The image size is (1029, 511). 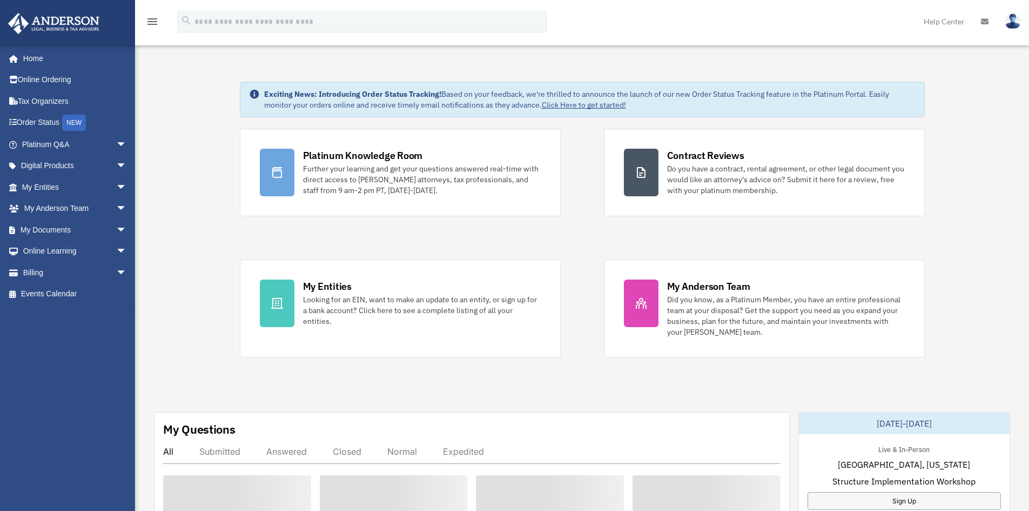 What do you see at coordinates (286, 451) in the screenshot?
I see `div: Answered` at bounding box center [286, 451].